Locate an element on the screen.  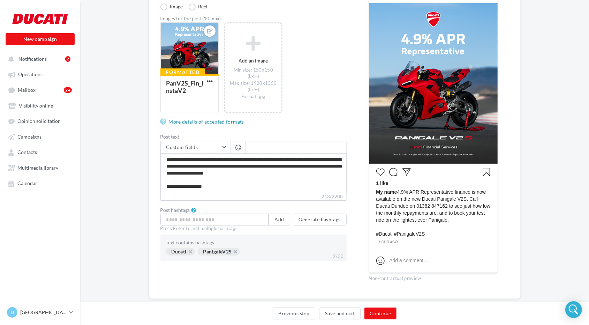
button: Save and exit is located at coordinates (340, 313).